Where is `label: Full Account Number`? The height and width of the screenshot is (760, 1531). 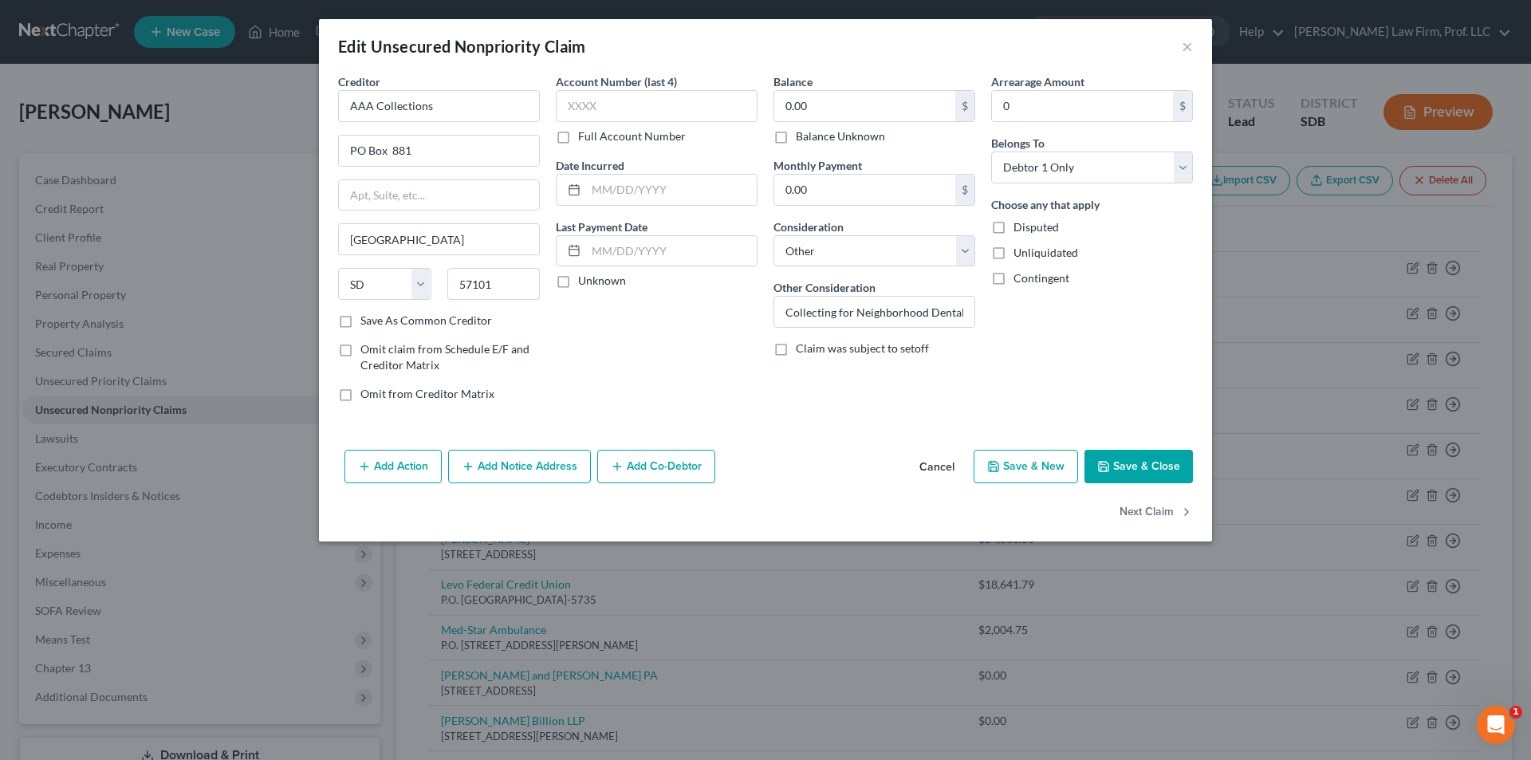 label: Full Account Number is located at coordinates (631, 136).